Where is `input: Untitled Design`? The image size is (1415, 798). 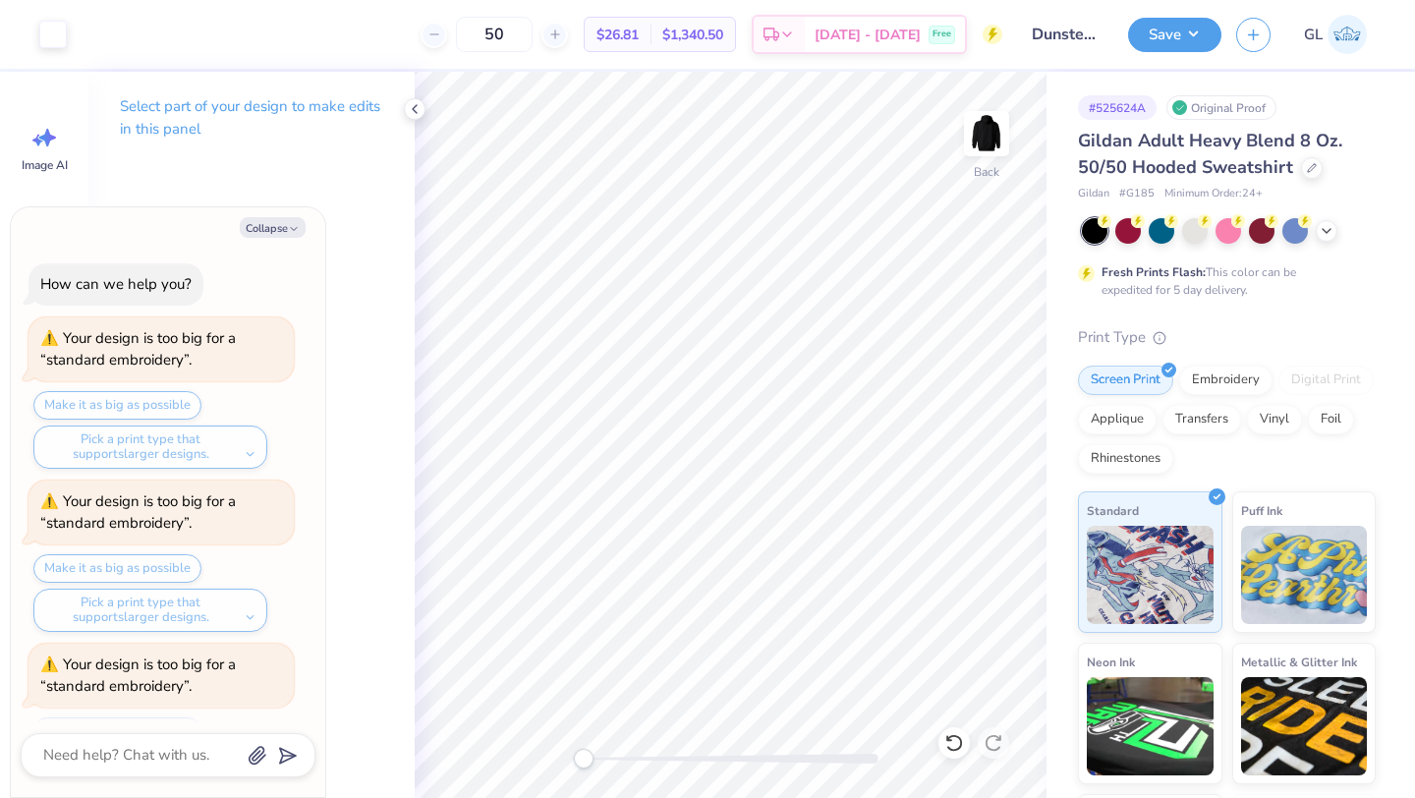
input: Untitled Design is located at coordinates (1065, 34).